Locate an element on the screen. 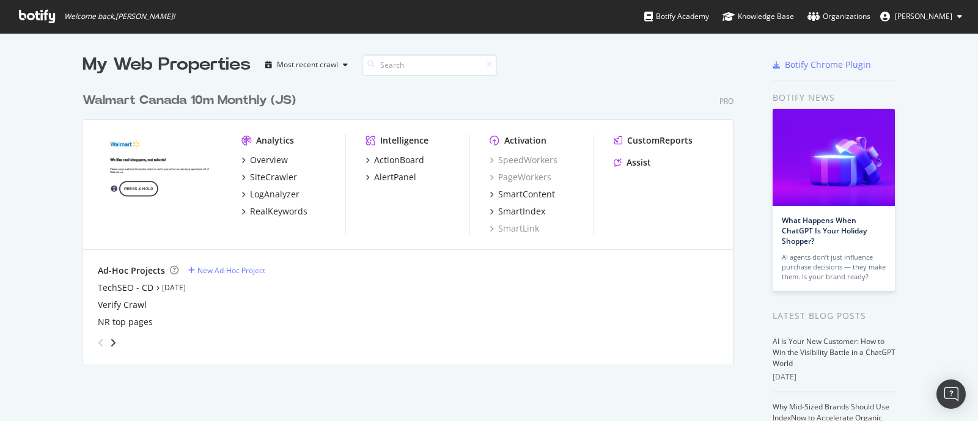  div: My Web Properties is located at coordinates (166, 65).